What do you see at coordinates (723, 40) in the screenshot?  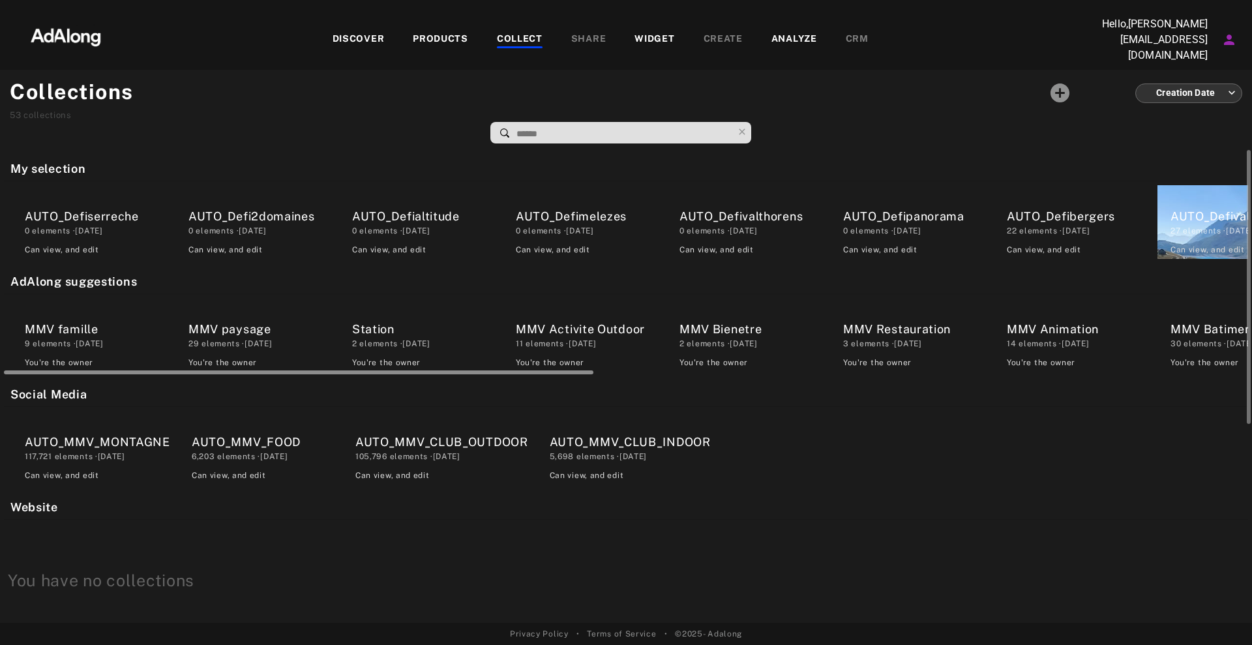 I see `div: CREATE` at bounding box center [723, 40].